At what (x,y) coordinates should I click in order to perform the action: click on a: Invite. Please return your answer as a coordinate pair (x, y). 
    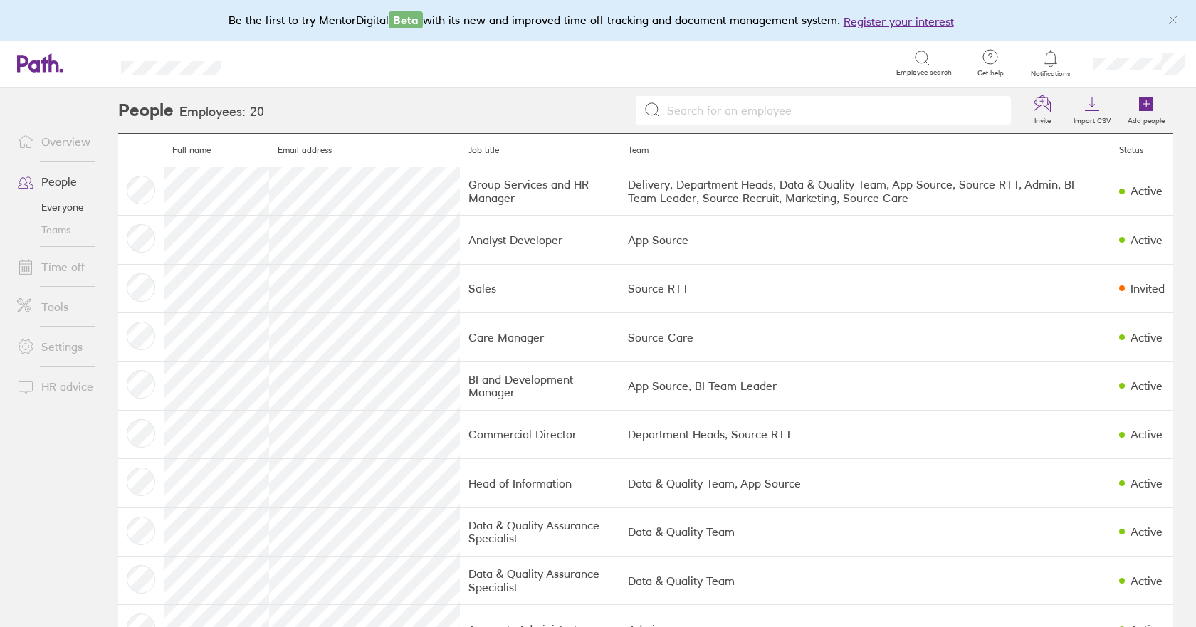
    Looking at the image, I should click on (1043, 110).